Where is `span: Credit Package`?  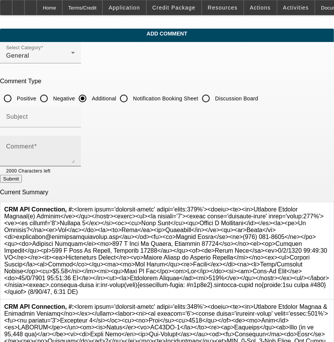 span: Credit Package is located at coordinates (174, 8).